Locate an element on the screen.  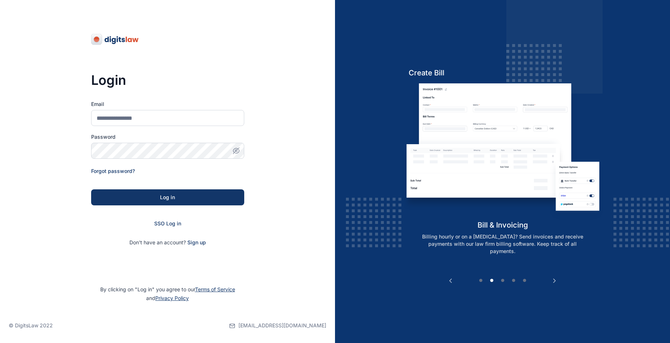
h3: Login is located at coordinates (168, 80).